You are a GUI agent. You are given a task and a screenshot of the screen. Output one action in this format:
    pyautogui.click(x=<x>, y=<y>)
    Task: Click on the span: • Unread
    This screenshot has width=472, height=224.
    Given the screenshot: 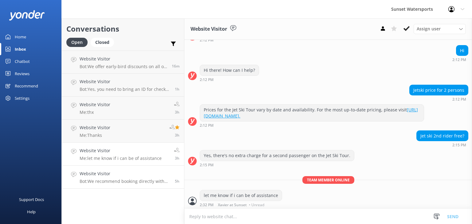 What is the action you would take?
    pyautogui.click(x=257, y=205)
    